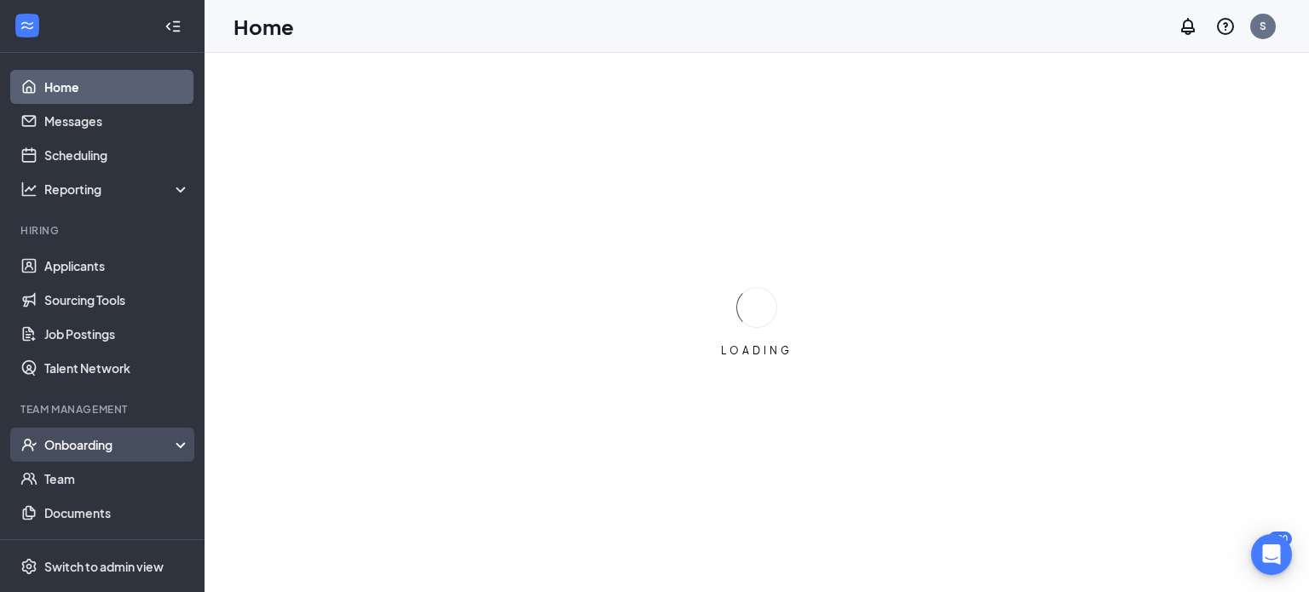 The height and width of the screenshot is (592, 1309). I want to click on h1: Home, so click(263, 26).